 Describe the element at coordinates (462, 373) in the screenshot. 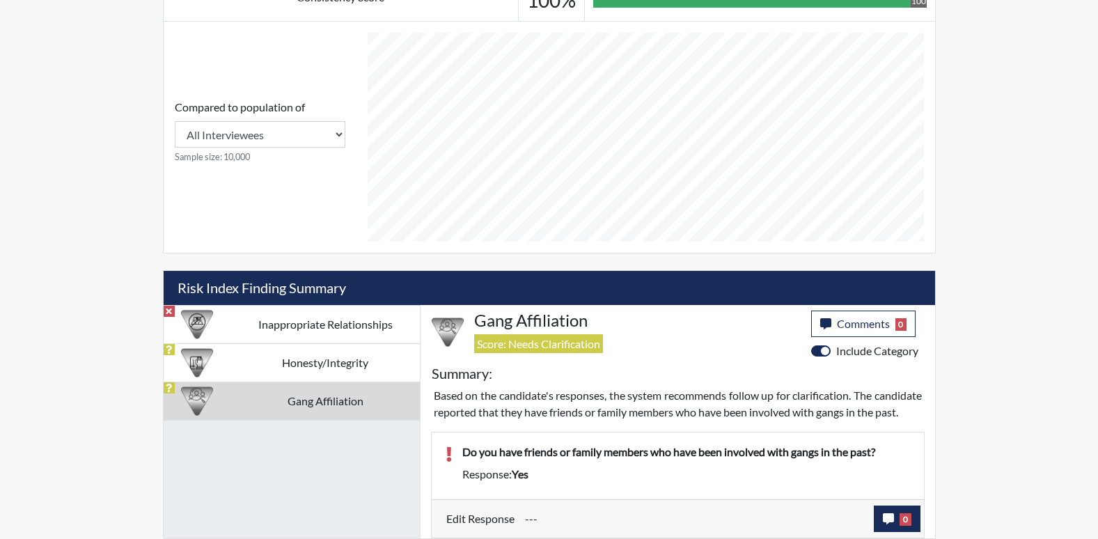

I see `h5: Summary:` at that location.